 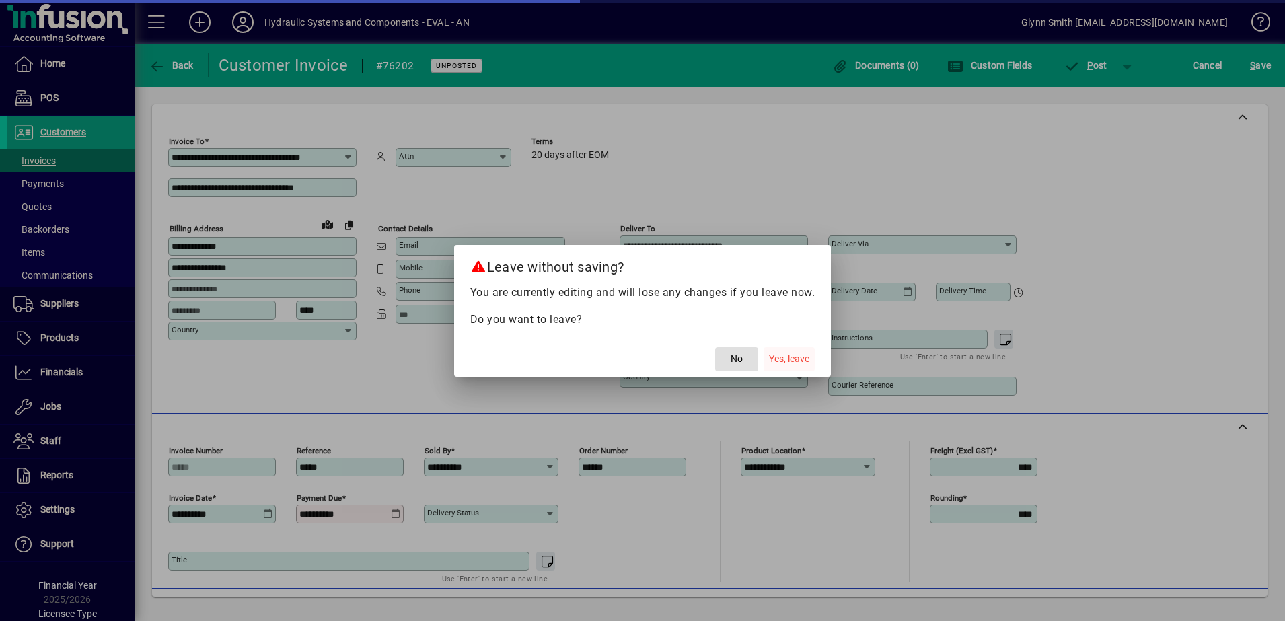 I want to click on h2: Leave without saving?, so click(x=642, y=264).